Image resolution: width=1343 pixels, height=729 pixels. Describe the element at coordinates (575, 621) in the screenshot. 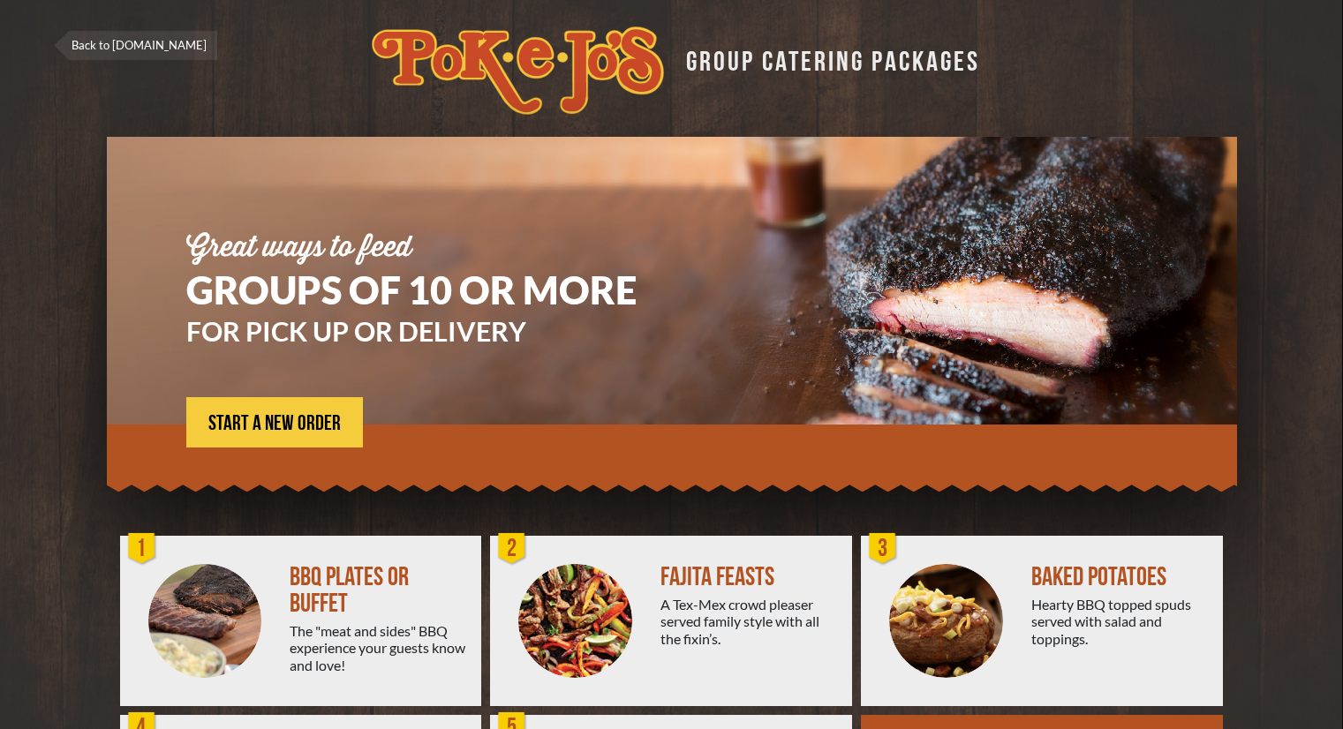

I see `img: PEJ-Fajitas.png` at that location.